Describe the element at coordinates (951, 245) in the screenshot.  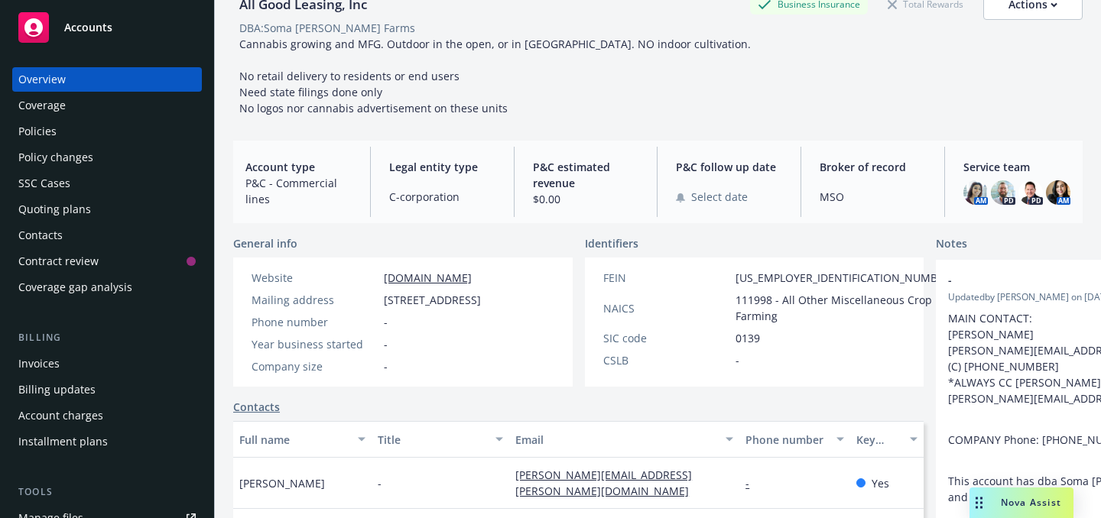
I see `span: Notes` at that location.